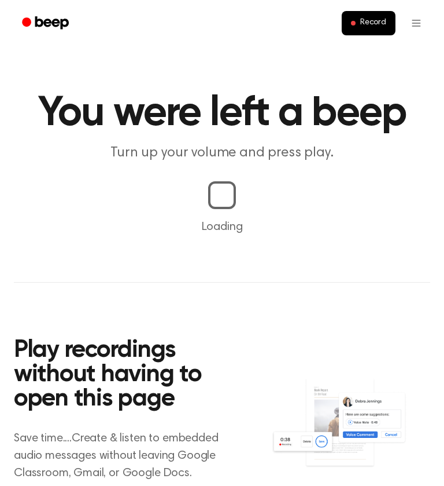 The image size is (444, 486). What do you see at coordinates (46, 23) in the screenshot?
I see `a: Beep` at bounding box center [46, 23].